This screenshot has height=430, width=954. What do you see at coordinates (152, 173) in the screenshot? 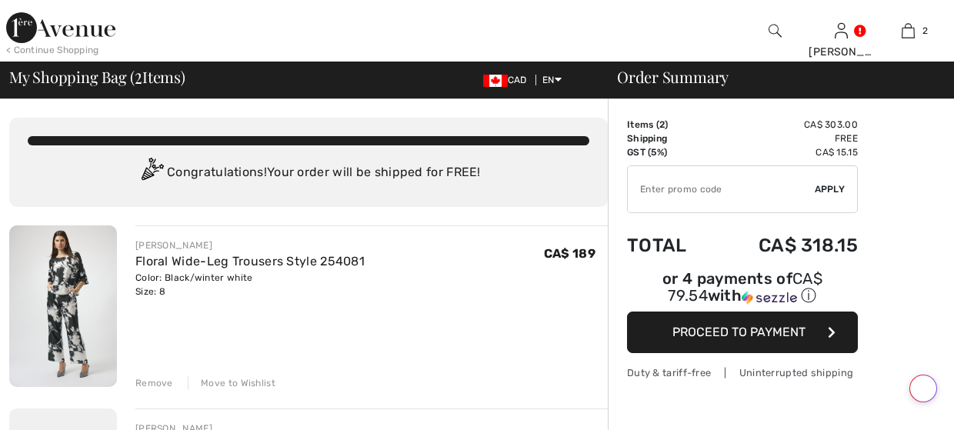
I see `img: Congratulation2.svg` at bounding box center [152, 173].